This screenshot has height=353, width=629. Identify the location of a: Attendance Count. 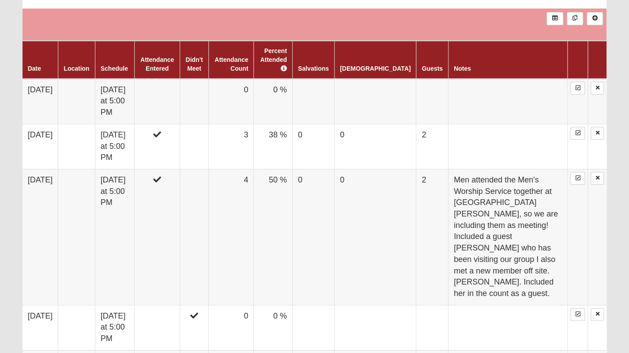
(231, 64).